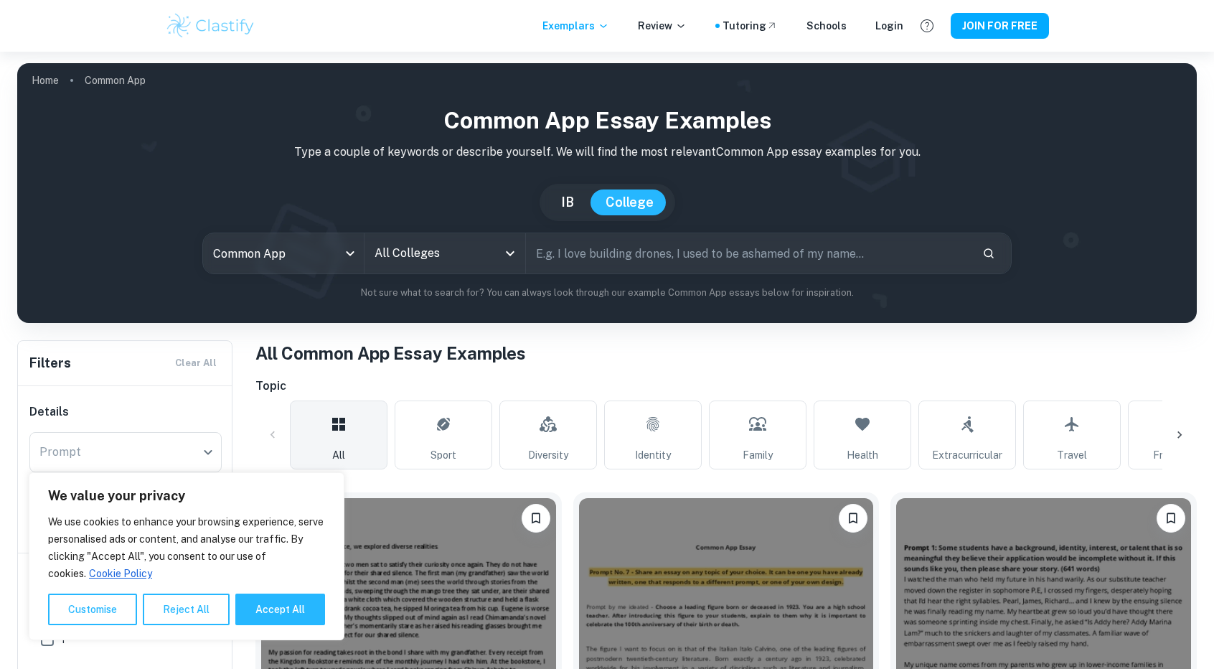  I want to click on span: Diversity, so click(548, 455).